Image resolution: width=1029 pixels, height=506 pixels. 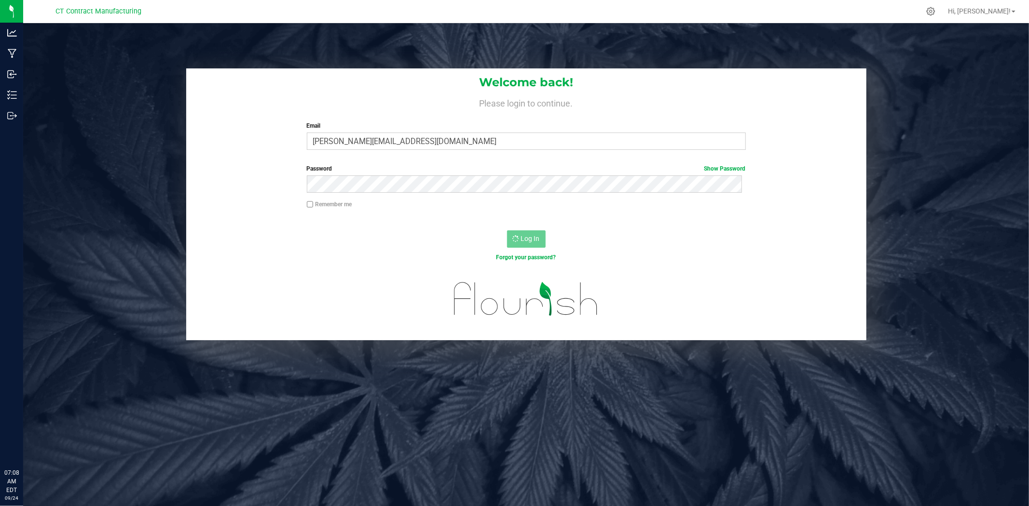 I want to click on a: Show Password, so click(x=725, y=169).